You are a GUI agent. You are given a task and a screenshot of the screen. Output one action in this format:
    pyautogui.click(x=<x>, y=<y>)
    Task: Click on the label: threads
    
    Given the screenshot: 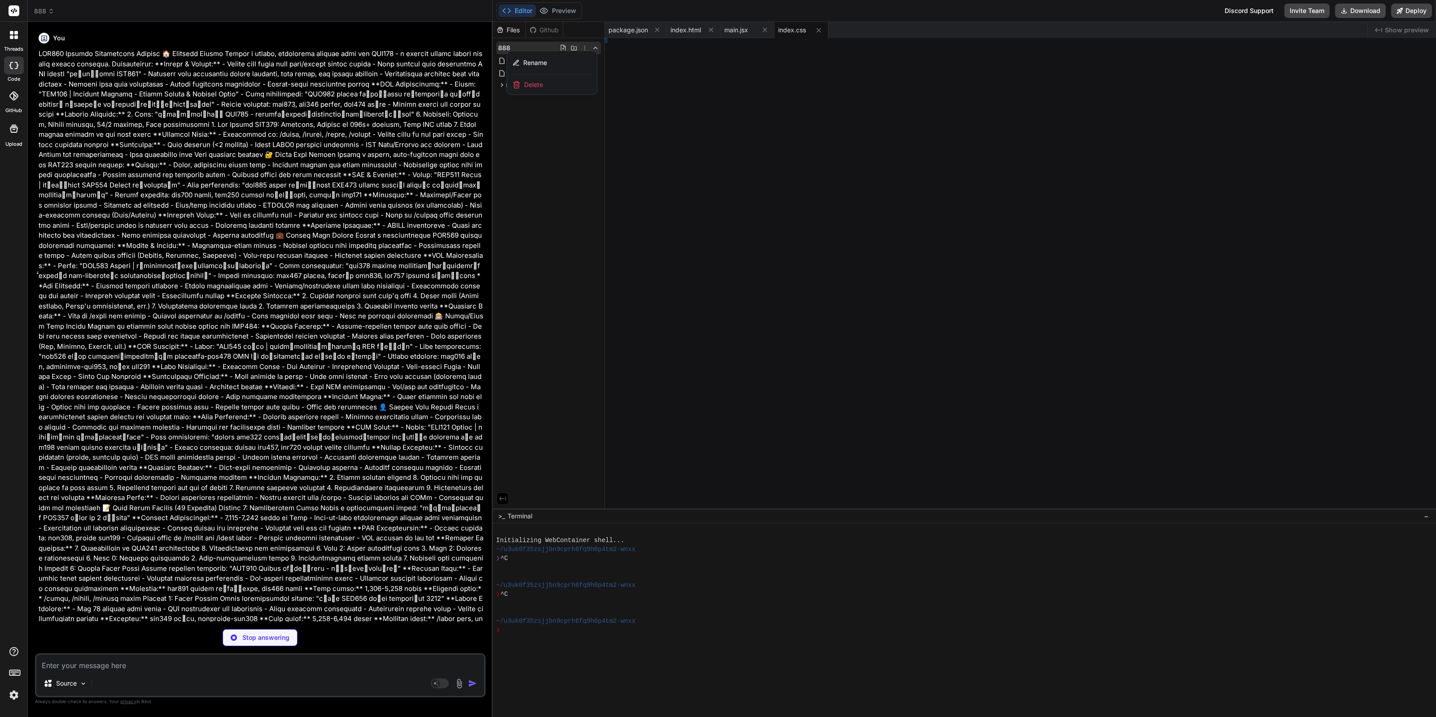 What is the action you would take?
    pyautogui.click(x=13, y=49)
    